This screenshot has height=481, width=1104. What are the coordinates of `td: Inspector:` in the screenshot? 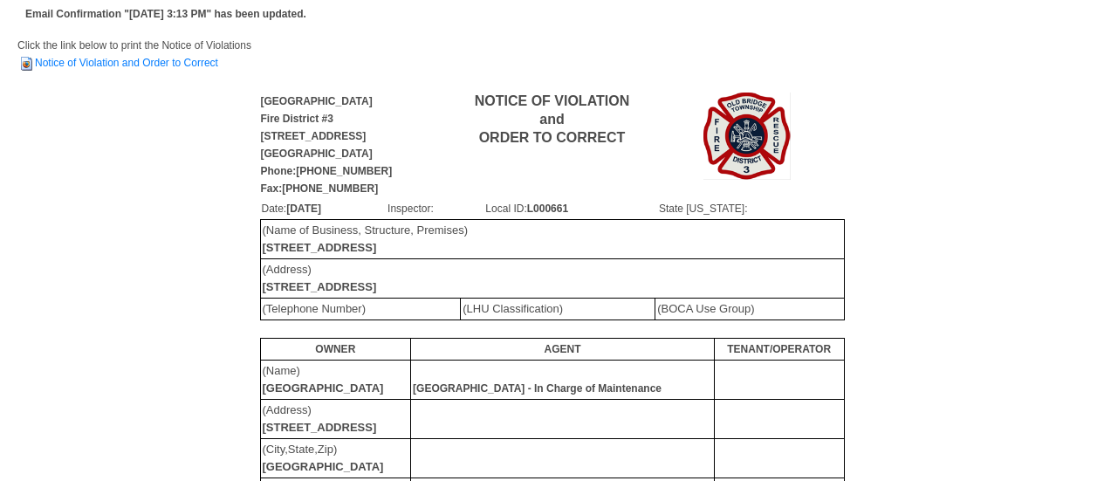 It's located at (435, 209).